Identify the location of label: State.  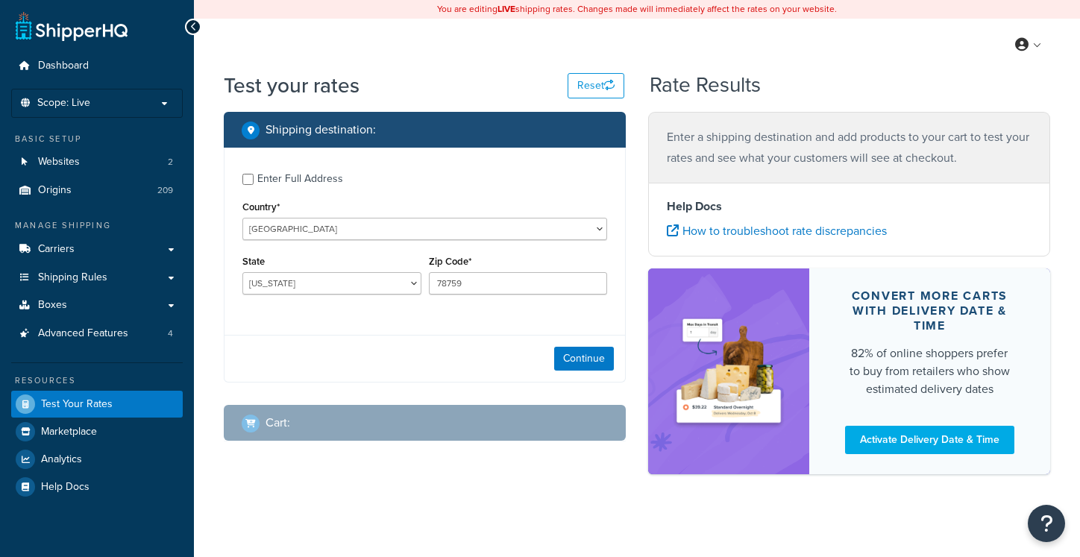
(254, 261).